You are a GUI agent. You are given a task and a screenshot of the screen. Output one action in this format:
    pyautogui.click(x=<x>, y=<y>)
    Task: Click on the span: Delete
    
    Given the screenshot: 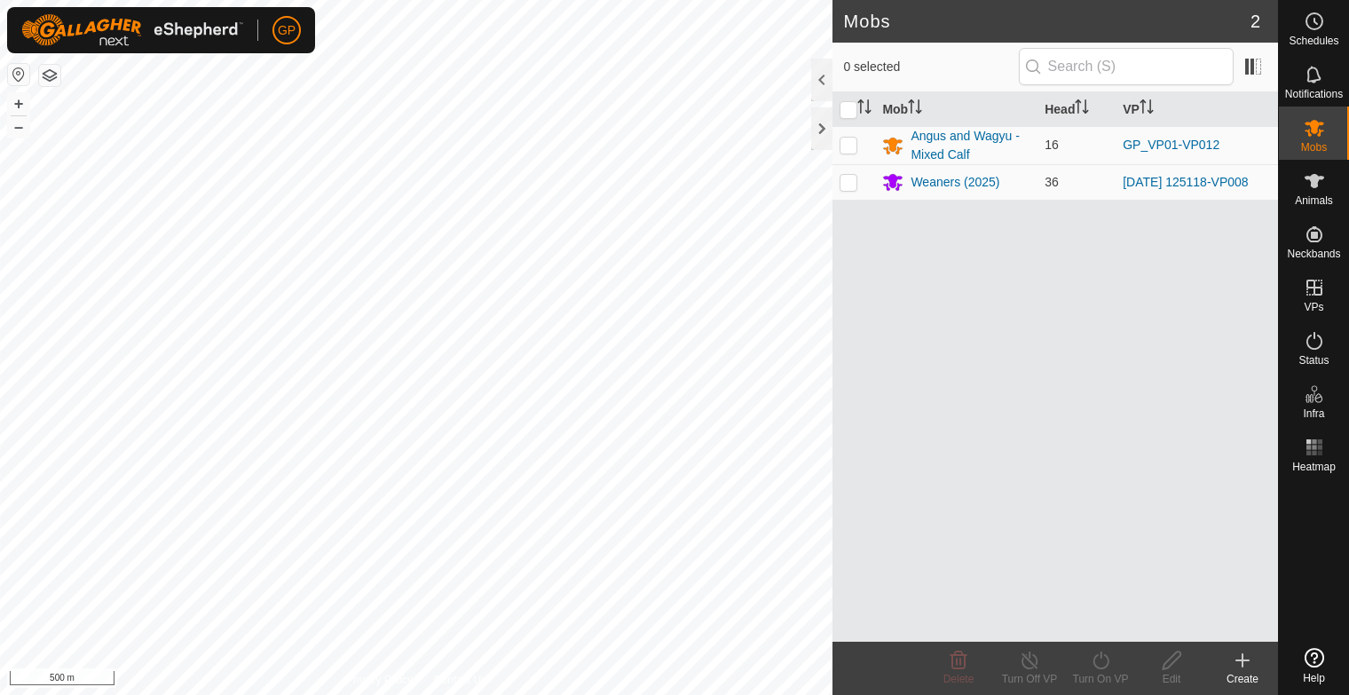 What is the action you would take?
    pyautogui.click(x=958, y=679)
    